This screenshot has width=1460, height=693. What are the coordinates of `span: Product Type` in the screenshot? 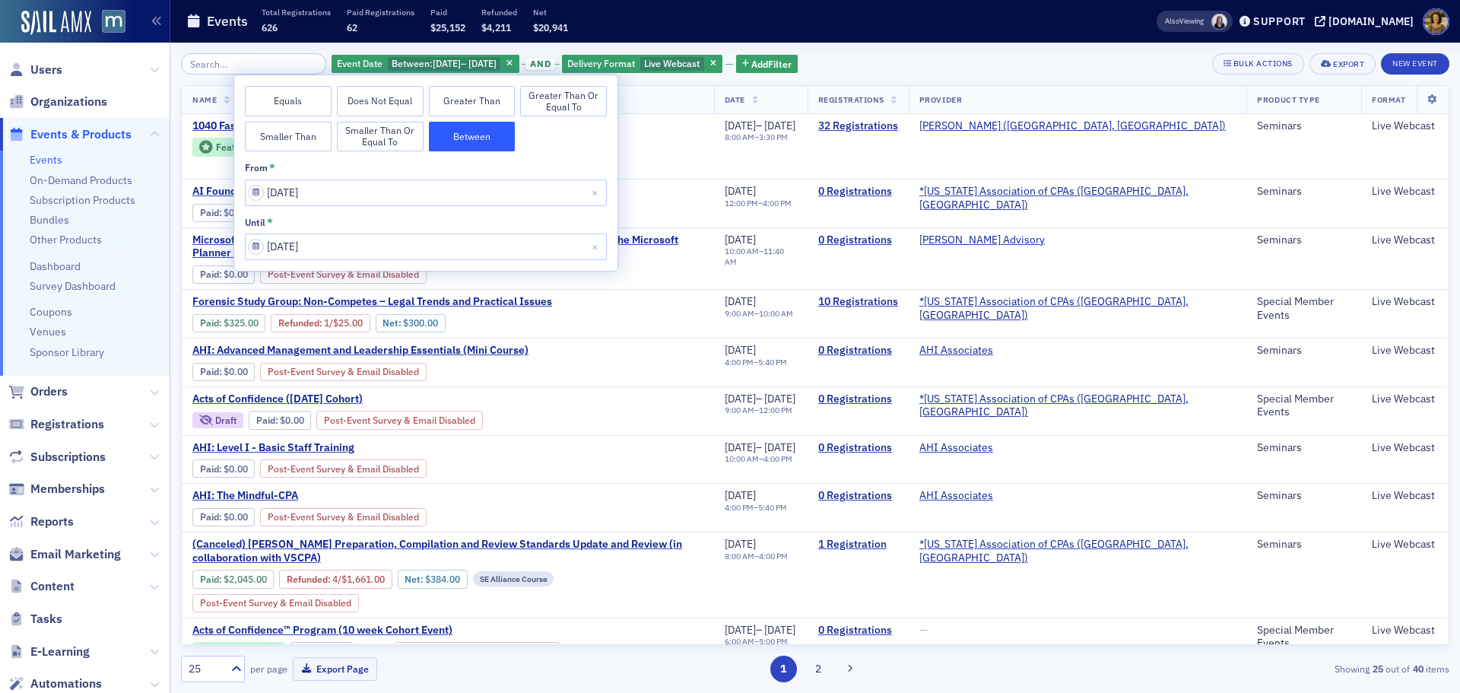 It's located at (1288, 100).